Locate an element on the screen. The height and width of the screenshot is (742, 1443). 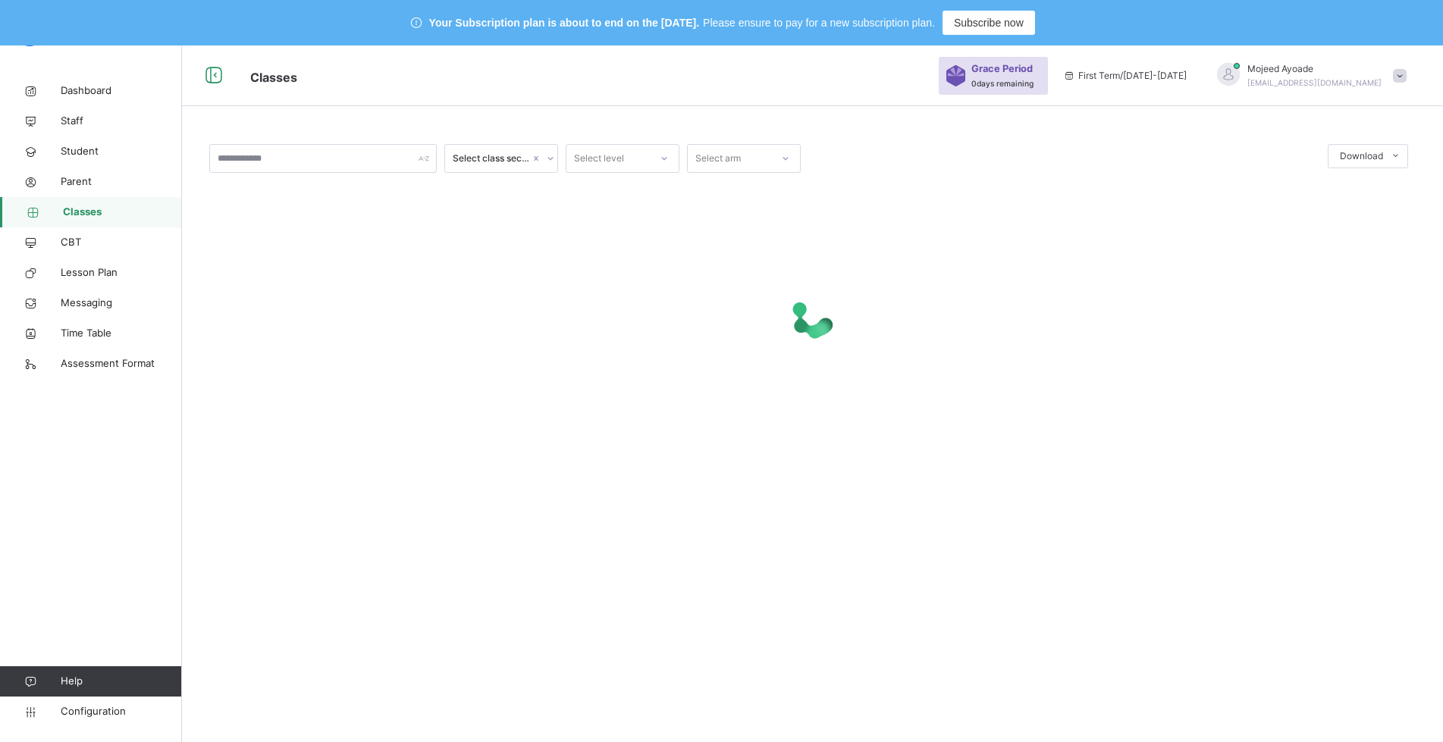
div: Select arm is located at coordinates (718, 158).